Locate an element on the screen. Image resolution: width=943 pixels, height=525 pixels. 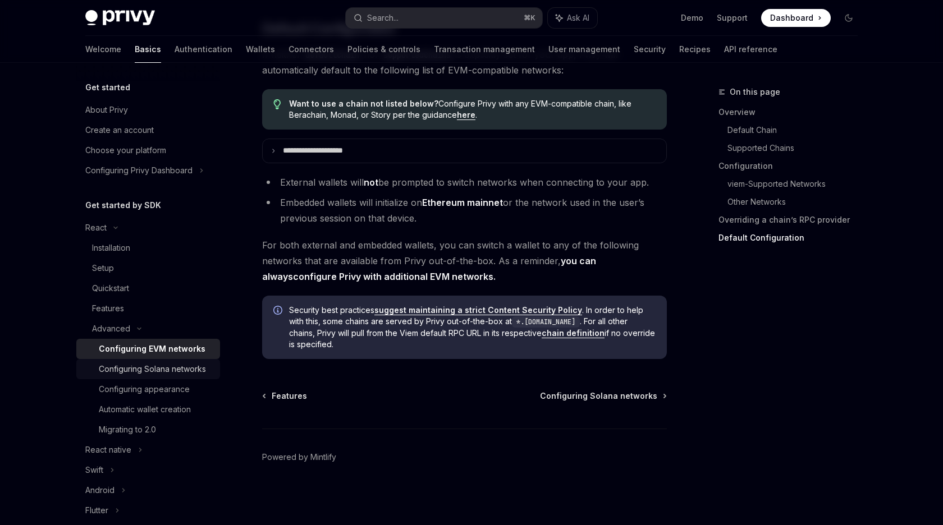
svg: Tip is located at coordinates (277, 104).